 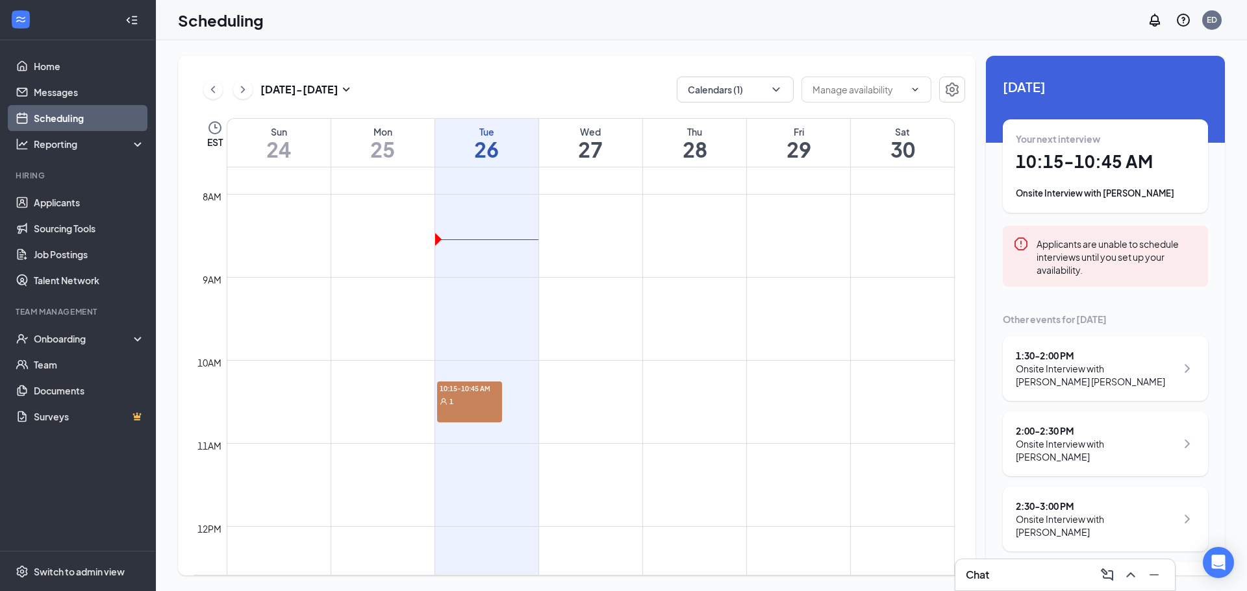 What do you see at coordinates (902, 143) in the screenshot?
I see `a: August 30, 2025` at bounding box center [902, 143].